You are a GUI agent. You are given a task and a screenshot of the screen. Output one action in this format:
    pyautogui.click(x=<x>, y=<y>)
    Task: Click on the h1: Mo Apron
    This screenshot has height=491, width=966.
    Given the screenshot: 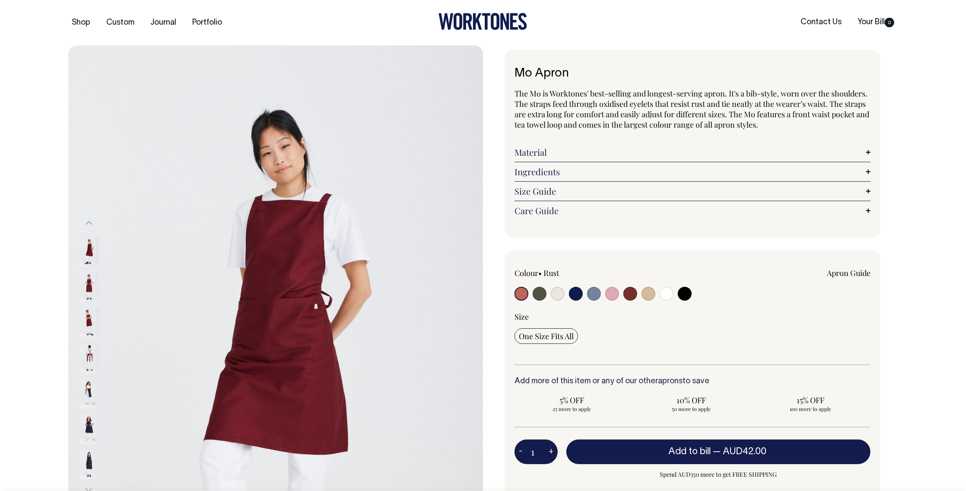 What is the action you would take?
    pyautogui.click(x=693, y=73)
    